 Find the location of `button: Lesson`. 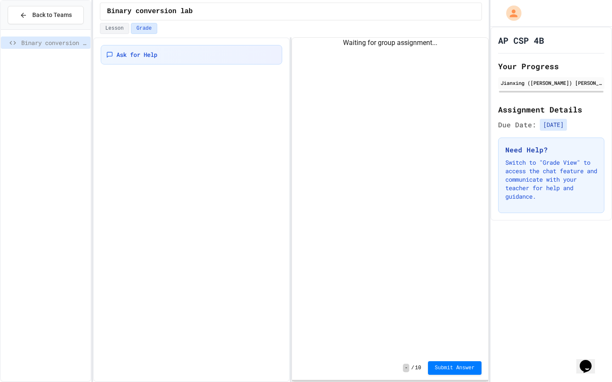

button: Lesson is located at coordinates (114, 28).